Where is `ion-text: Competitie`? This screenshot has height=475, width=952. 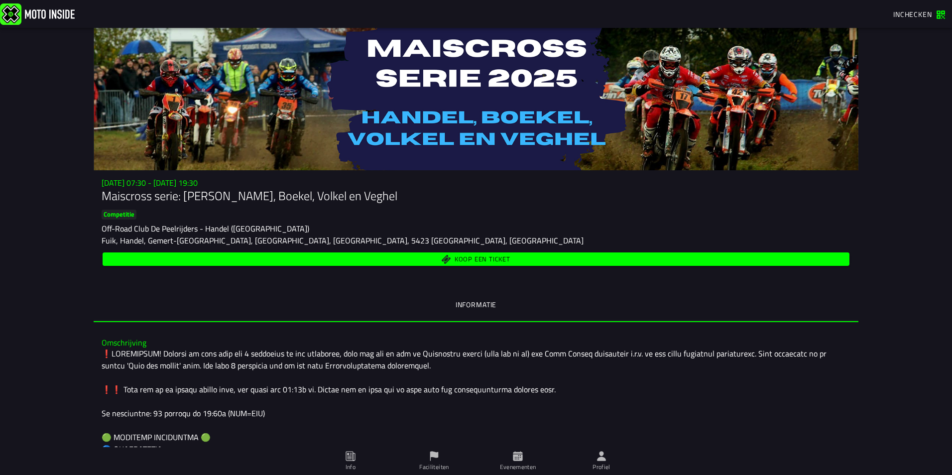 ion-text: Competitie is located at coordinates (119, 214).